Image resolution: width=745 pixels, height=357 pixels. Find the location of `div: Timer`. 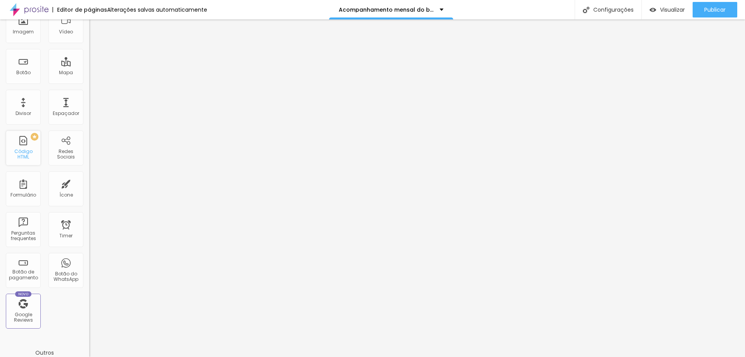

div: Timer is located at coordinates (66, 236).